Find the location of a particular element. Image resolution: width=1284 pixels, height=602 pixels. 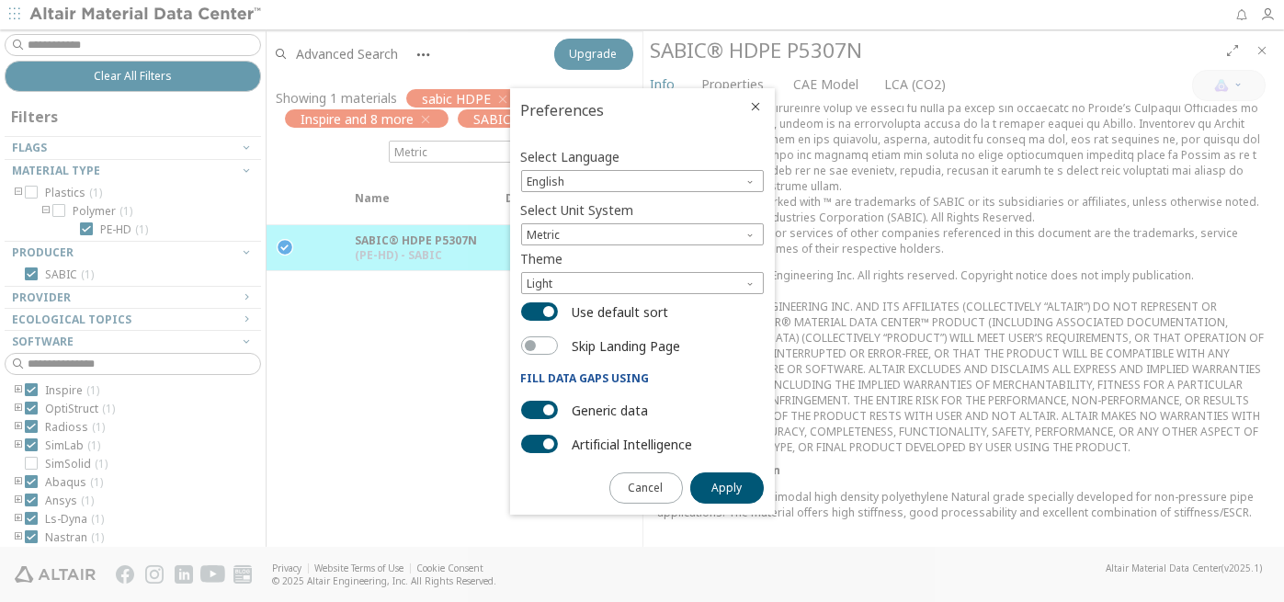

div: Unit System is located at coordinates (643, 234).